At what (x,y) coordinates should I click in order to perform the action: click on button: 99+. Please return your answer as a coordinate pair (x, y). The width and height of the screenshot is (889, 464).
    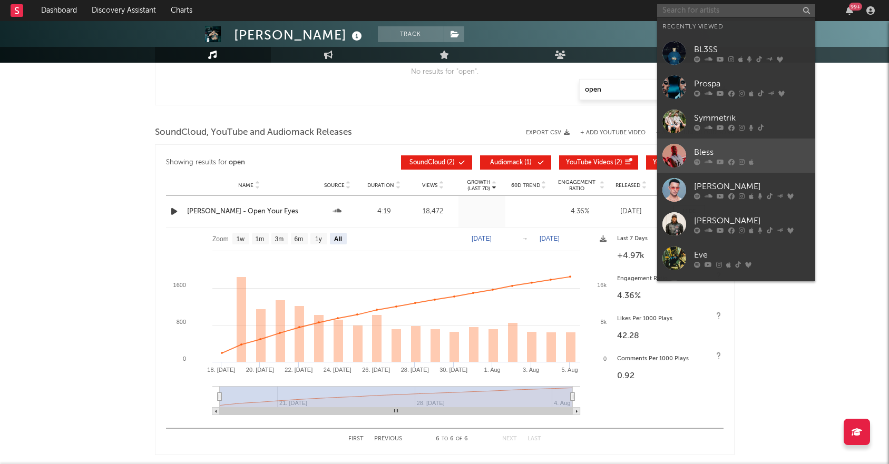
    Looking at the image, I should click on (850, 11).